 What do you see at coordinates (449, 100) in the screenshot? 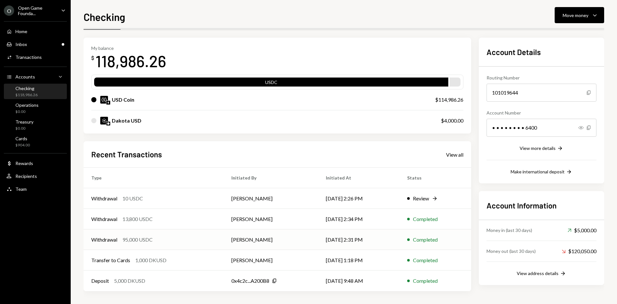
I see `div: $114,986.26` at bounding box center [449, 100].